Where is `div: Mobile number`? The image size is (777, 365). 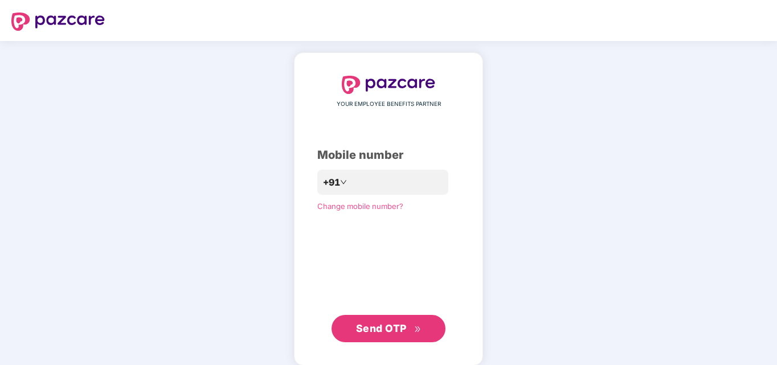
div: Mobile number is located at coordinates (389, 155).